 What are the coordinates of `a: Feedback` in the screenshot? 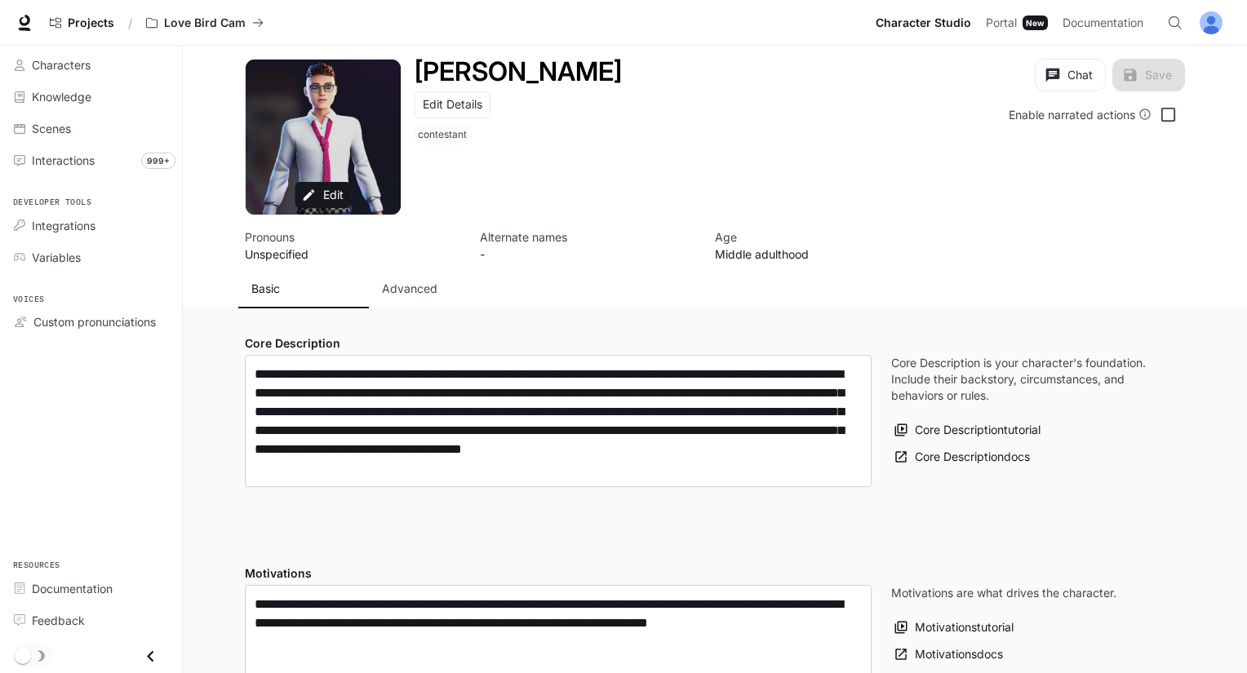 It's located at (91, 620).